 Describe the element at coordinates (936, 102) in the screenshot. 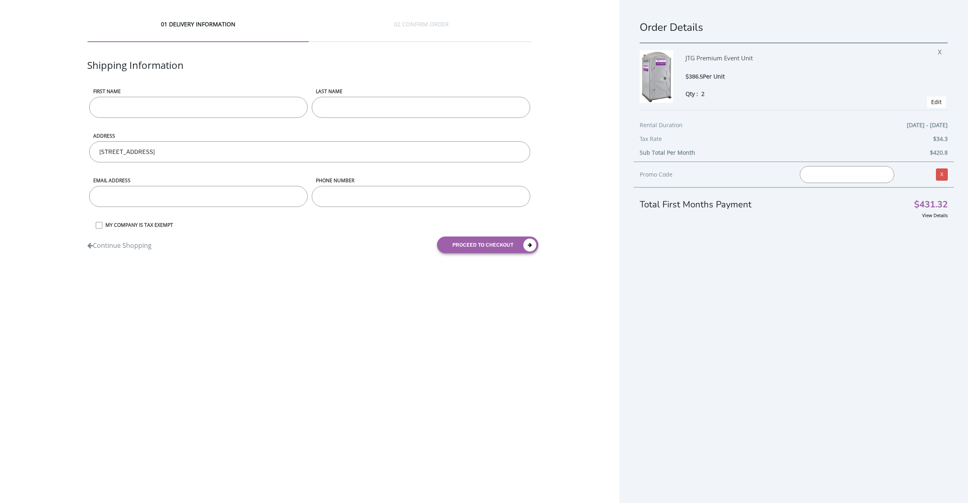

I see `a: Edit` at that location.